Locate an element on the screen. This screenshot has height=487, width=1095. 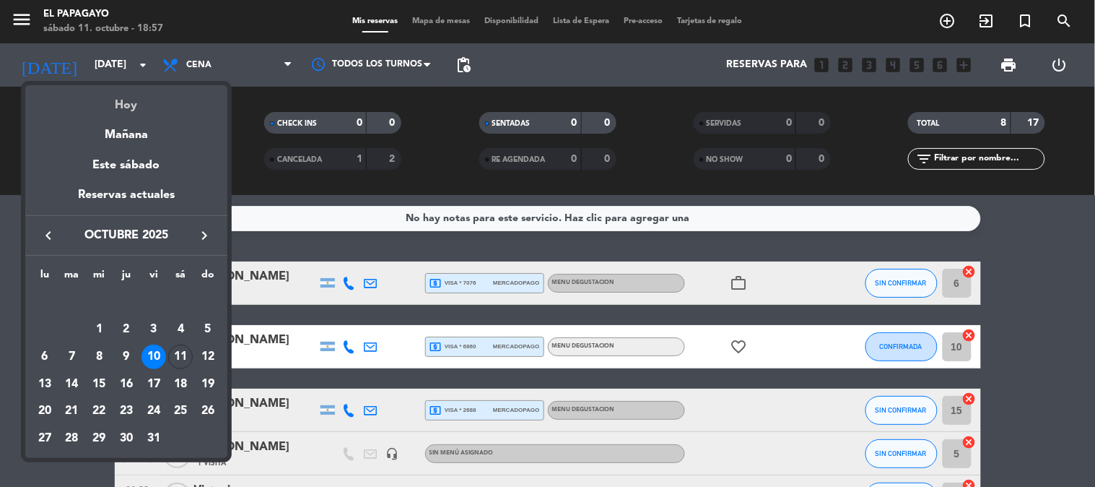
div: 12 is located at coordinates (208, 357).